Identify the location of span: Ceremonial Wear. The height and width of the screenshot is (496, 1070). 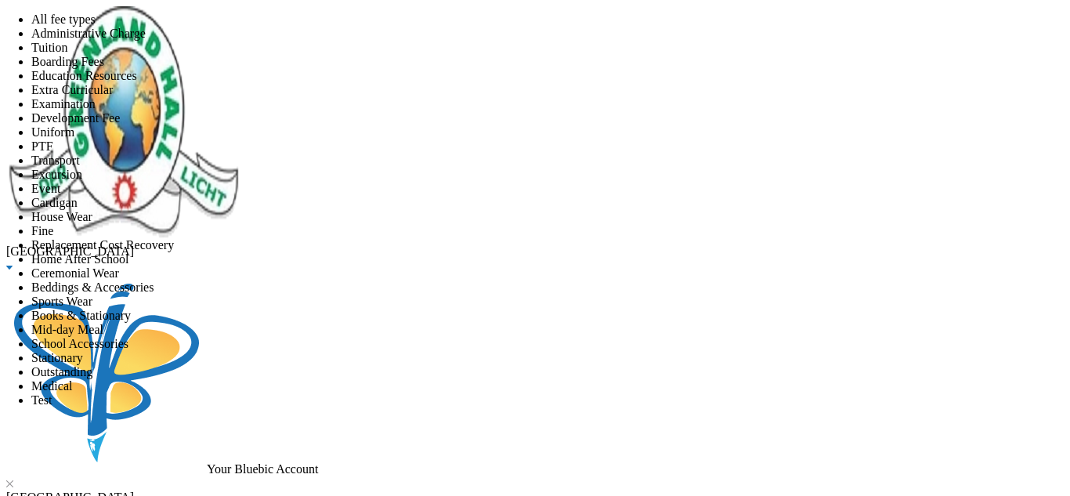
(75, 273).